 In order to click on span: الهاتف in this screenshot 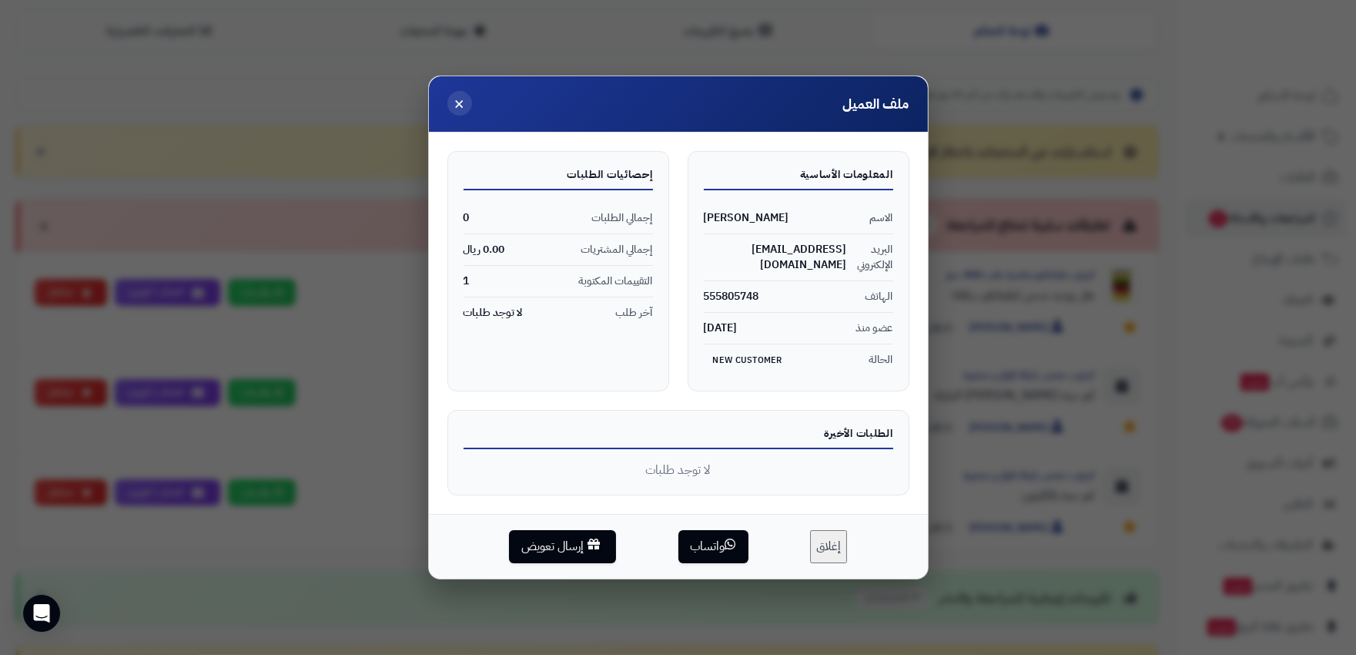, I will do `click(879, 296)`.